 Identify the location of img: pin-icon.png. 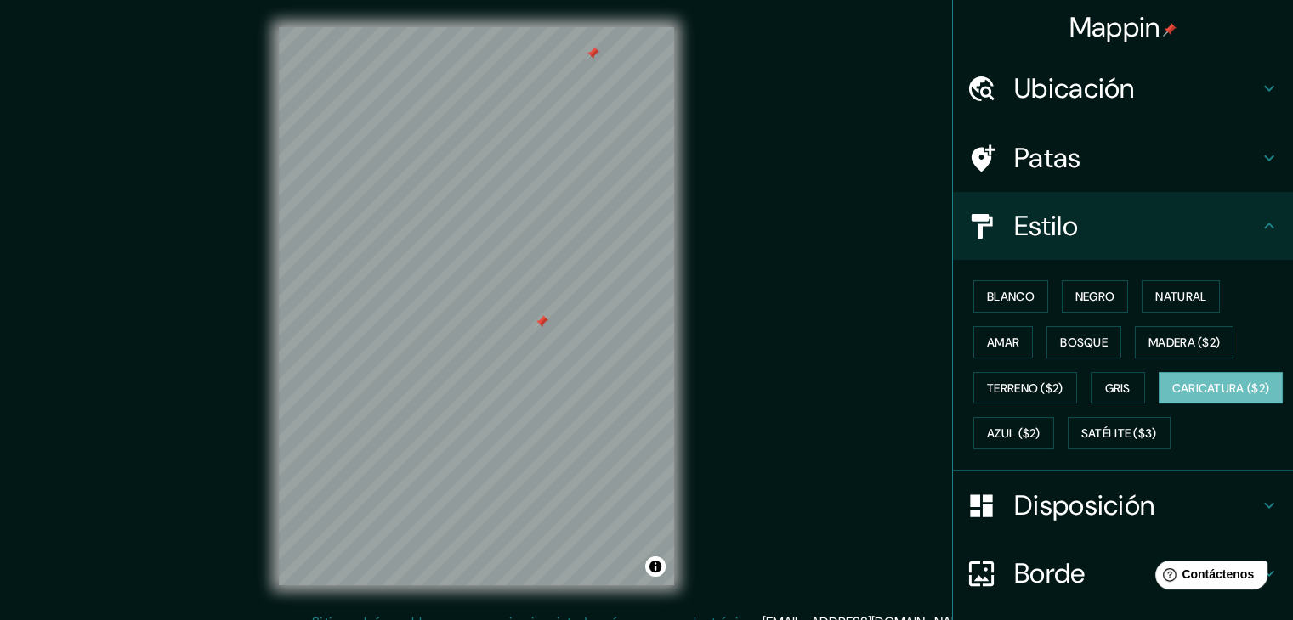
(1170, 30).